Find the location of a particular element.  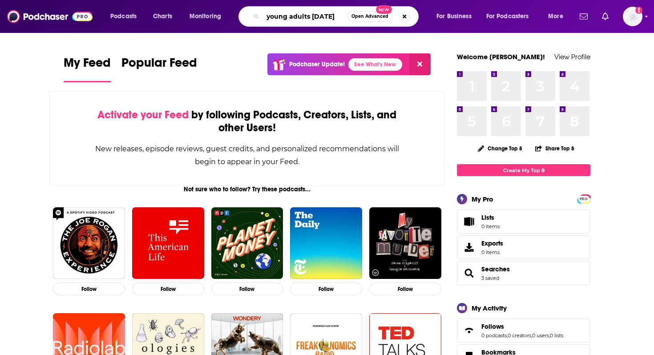

span: For Business is located at coordinates (453, 16).